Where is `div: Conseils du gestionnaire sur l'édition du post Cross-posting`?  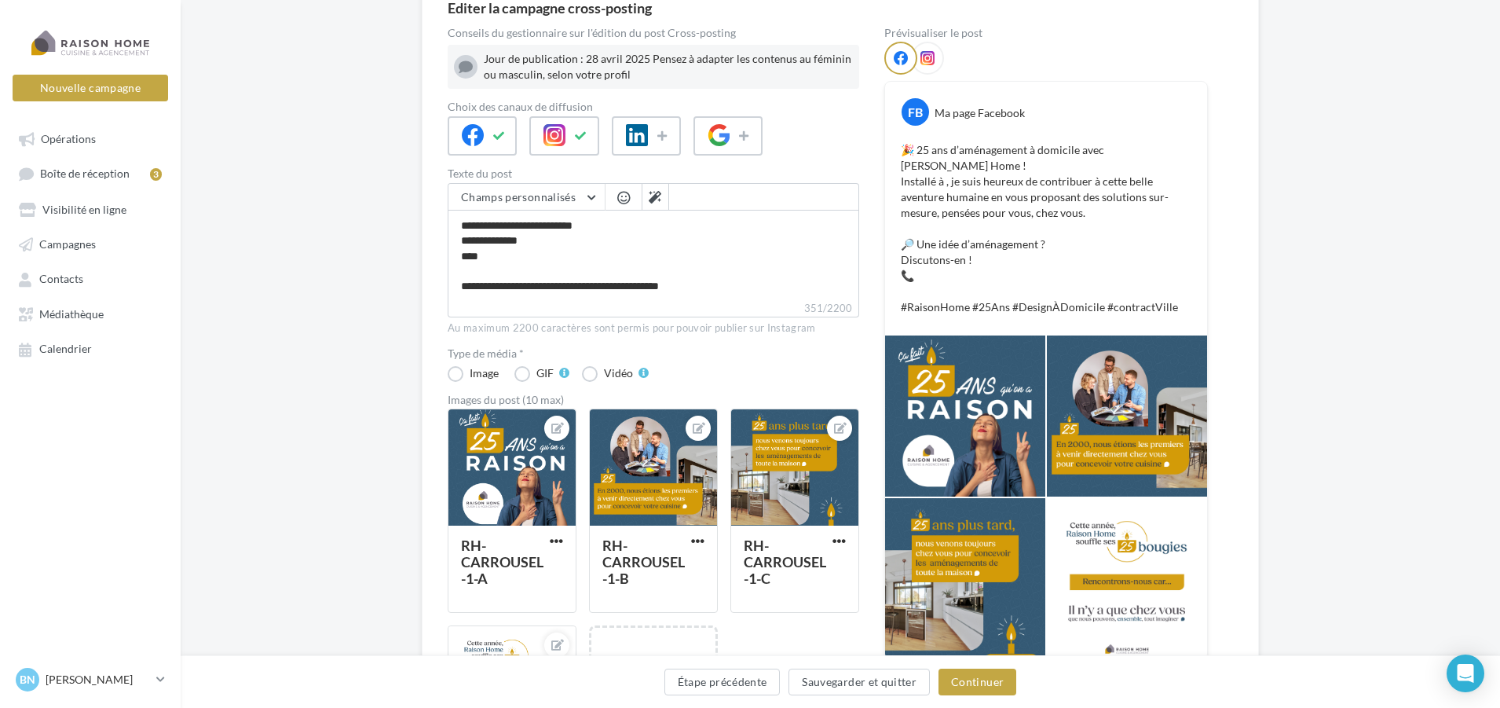
div: Conseils du gestionnaire sur l'édition du post Cross-posting is located at coordinates (654, 33).